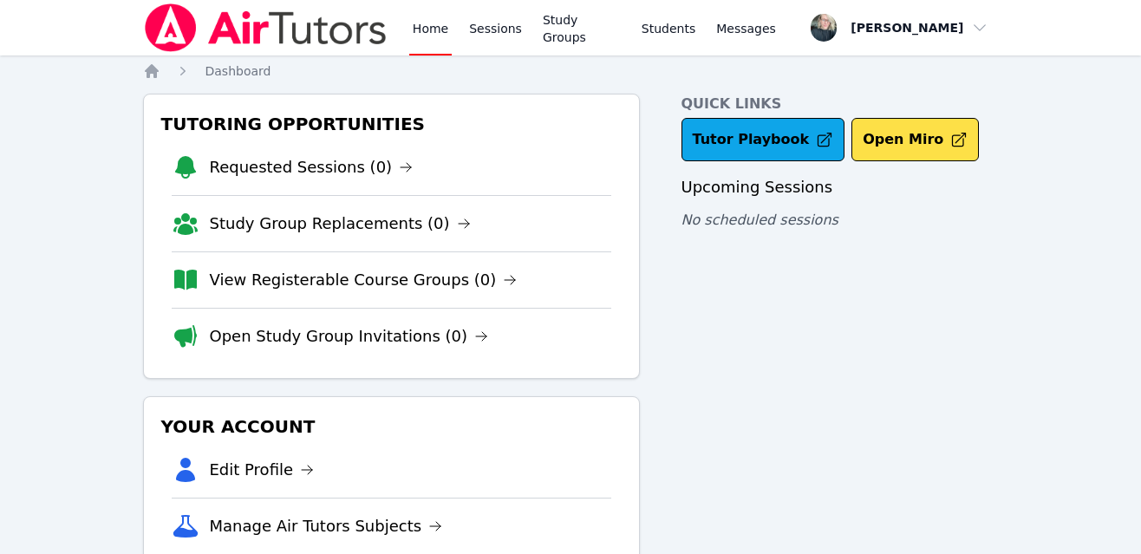  I want to click on h3: Your Account, so click(391, 426).